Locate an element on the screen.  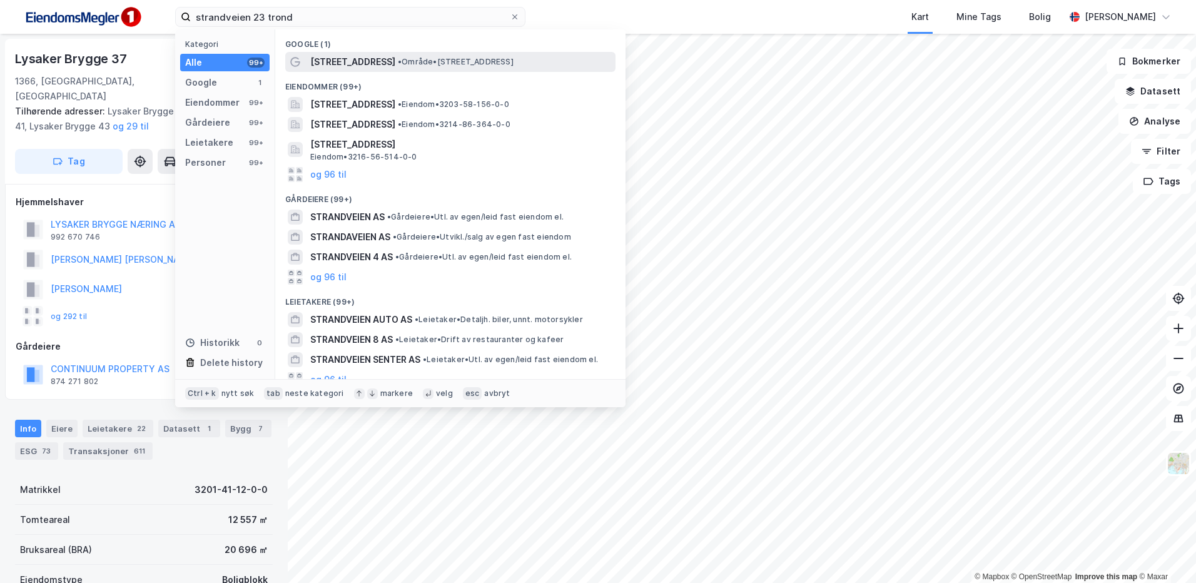
span: Tilhørende adresser: is located at coordinates (61, 111).